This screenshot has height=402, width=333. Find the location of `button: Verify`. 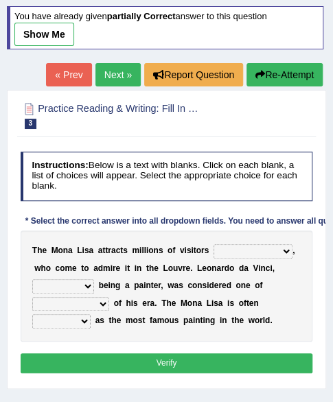

button: Verify is located at coordinates (167, 363).